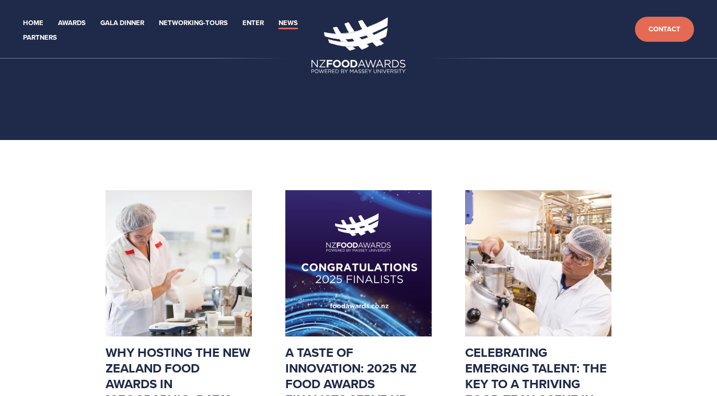 The image size is (717, 396). What do you see at coordinates (359, 263) in the screenshot?
I see `img: A taste of innovation: 2025 NZ Food Awards finalists serve up function, flavour and cultural flair` at bounding box center [359, 263].